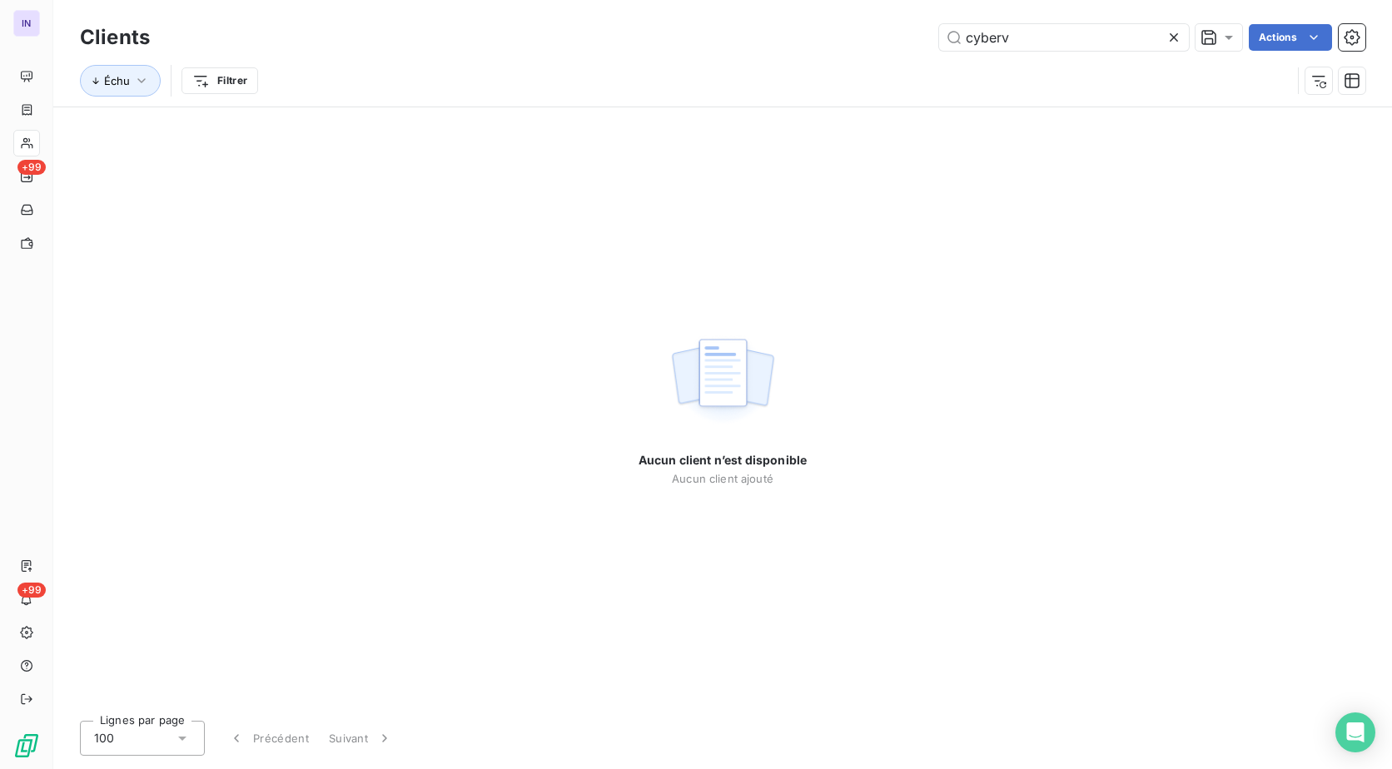 This screenshot has height=769, width=1392. I want to click on span: 100, so click(104, 738).